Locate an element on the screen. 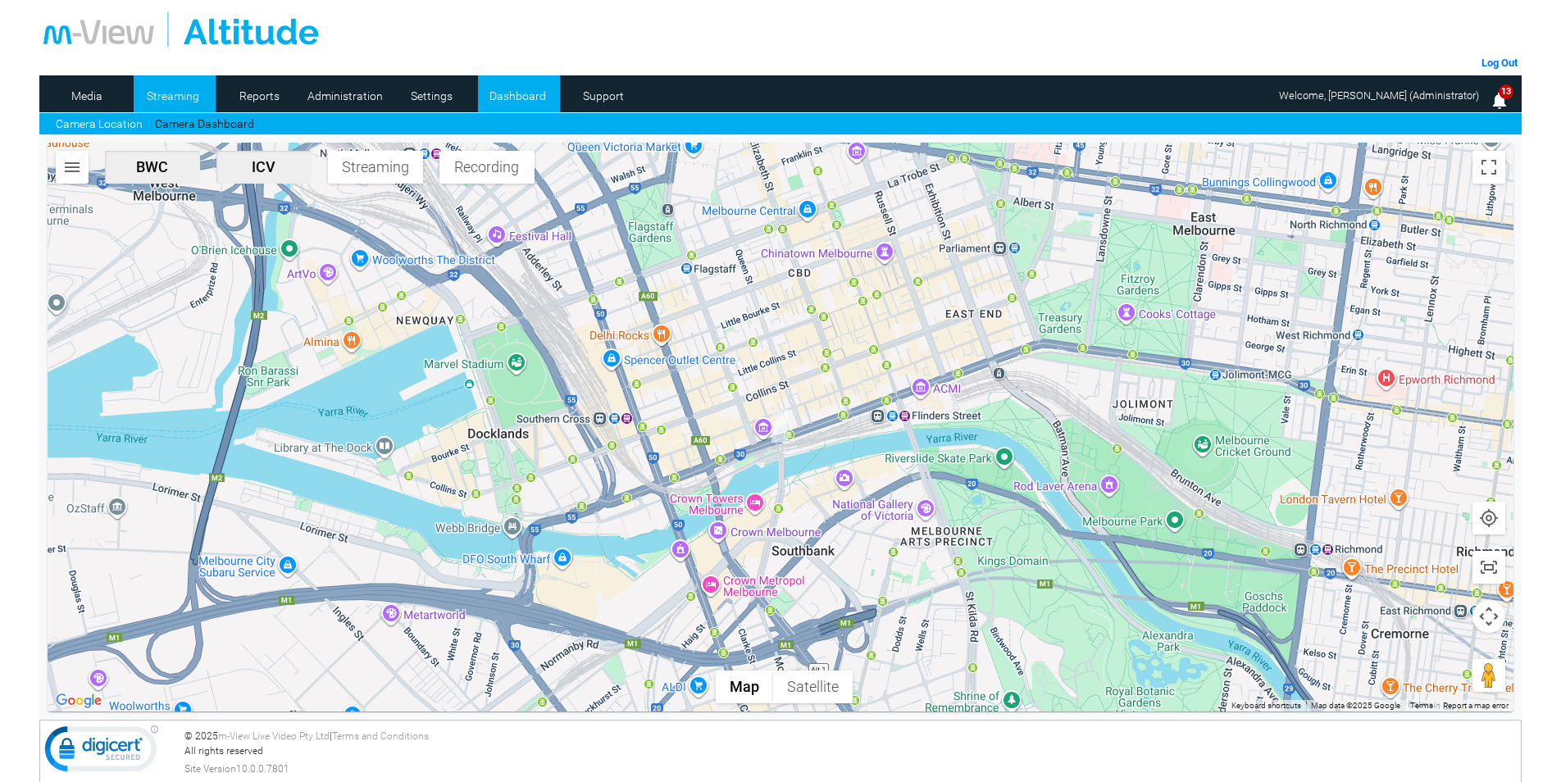 This screenshot has width=1561, height=782. span: Map data ©2025 Google is located at coordinates (1355, 705).